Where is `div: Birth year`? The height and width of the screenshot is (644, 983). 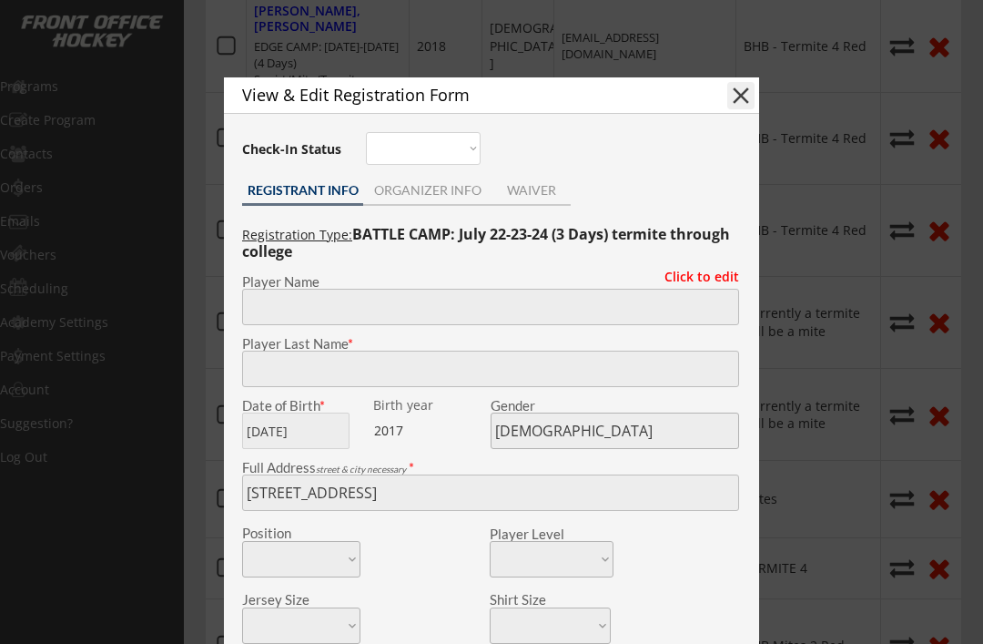 div: Birth year is located at coordinates (430, 405).